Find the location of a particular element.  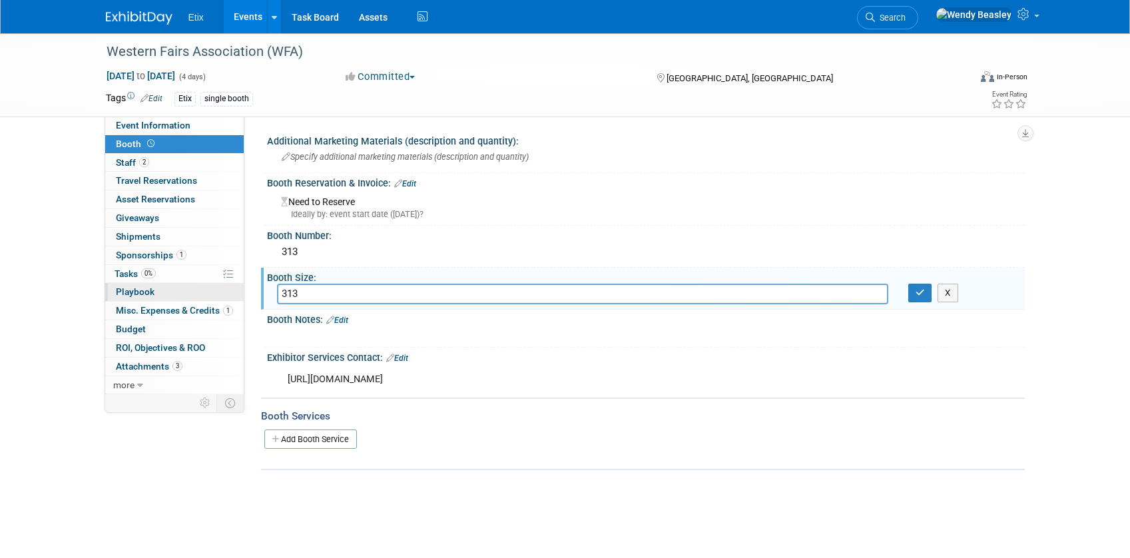

span: Booth is located at coordinates (136, 144).